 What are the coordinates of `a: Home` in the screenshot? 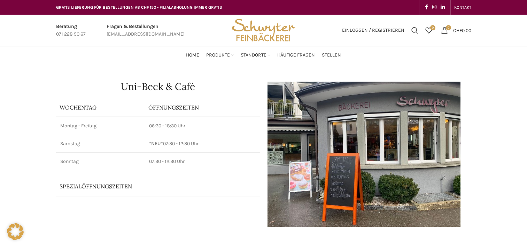 It's located at (193, 55).